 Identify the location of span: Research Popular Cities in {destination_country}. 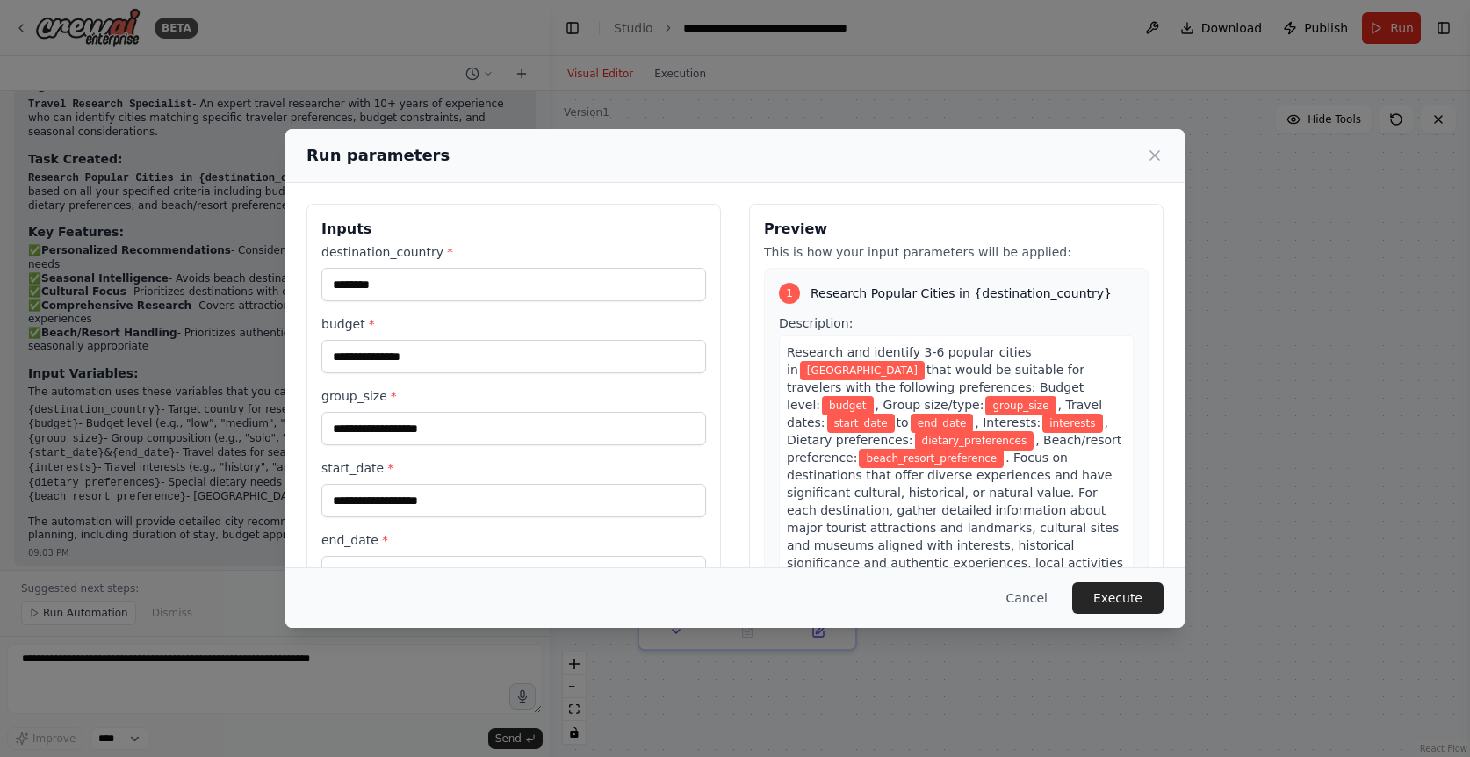
(961, 293).